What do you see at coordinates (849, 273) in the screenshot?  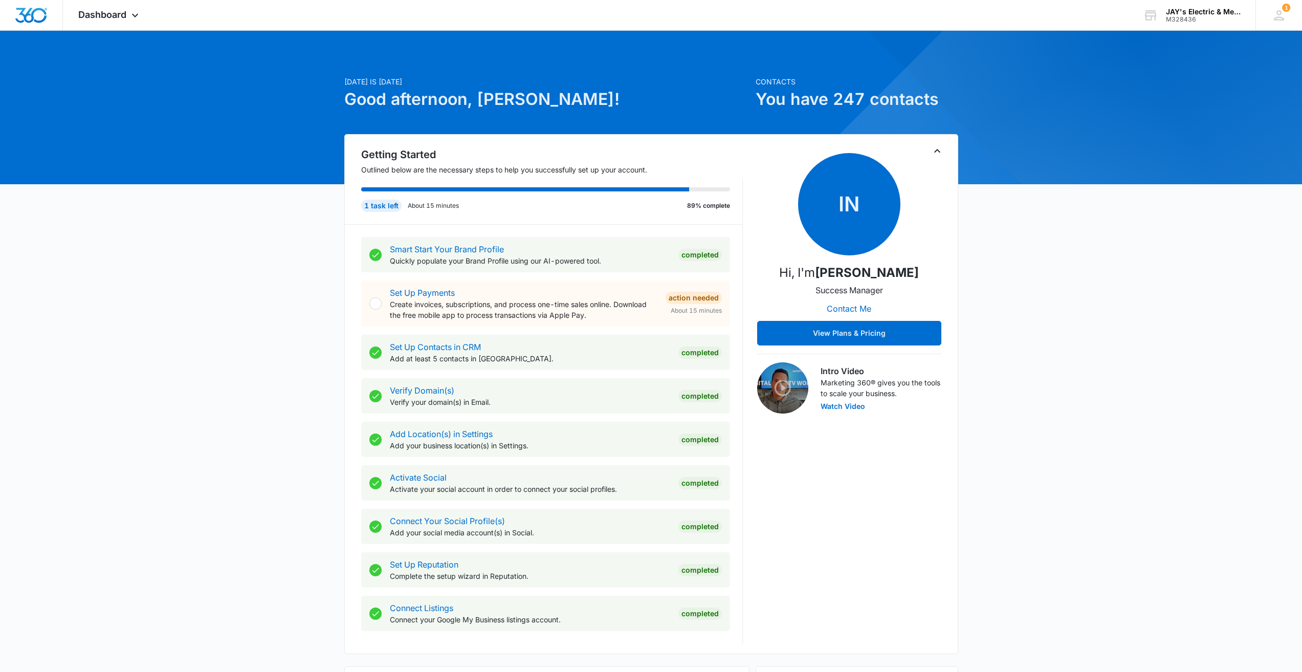 I see `p: Hi, I'm` at bounding box center [849, 273].